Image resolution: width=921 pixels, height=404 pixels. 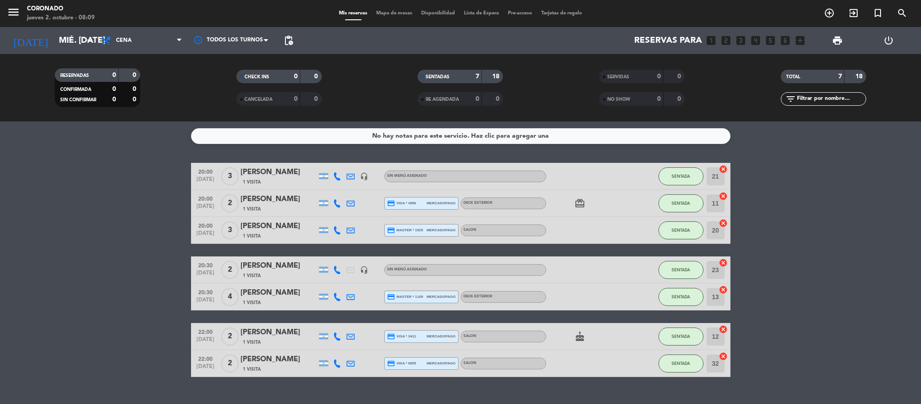 What do you see at coordinates (520, 13) in the screenshot?
I see `span: Pre-acceso` at bounding box center [520, 13].